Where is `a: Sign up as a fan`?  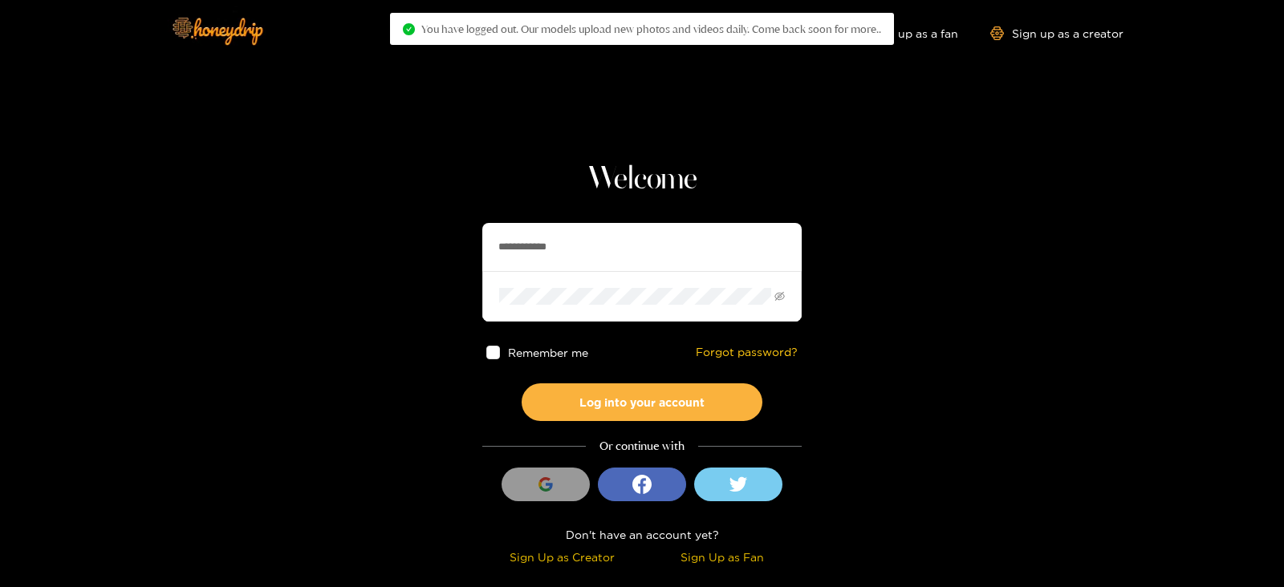
a: Sign up as a fan is located at coordinates (902, 33).